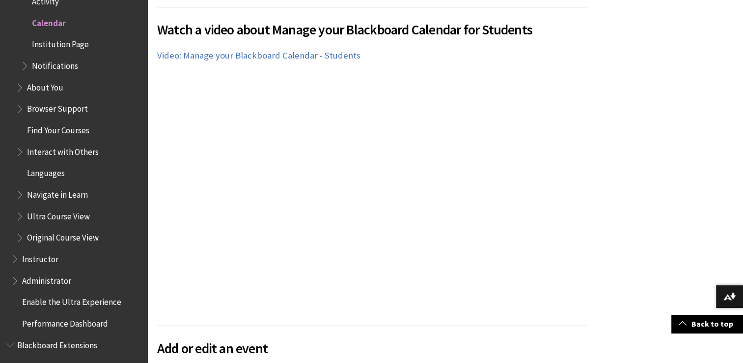 This screenshot has width=743, height=363. What do you see at coordinates (40, 257) in the screenshot?
I see `span: Instructor` at bounding box center [40, 257].